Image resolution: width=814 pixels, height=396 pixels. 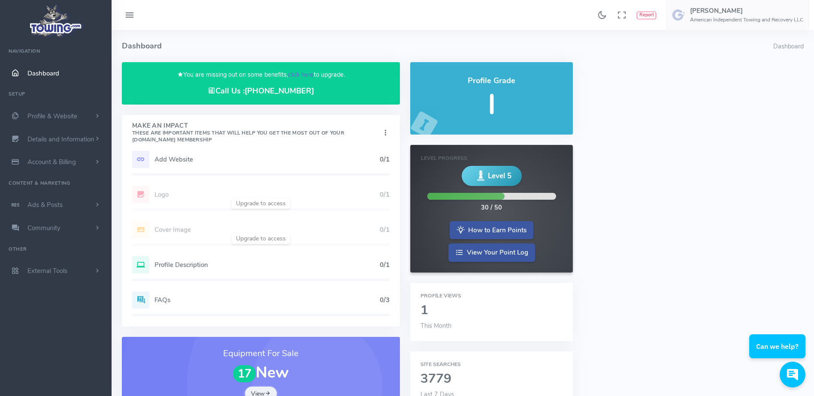 I want to click on h6: Level Progress, so click(x=491, y=158).